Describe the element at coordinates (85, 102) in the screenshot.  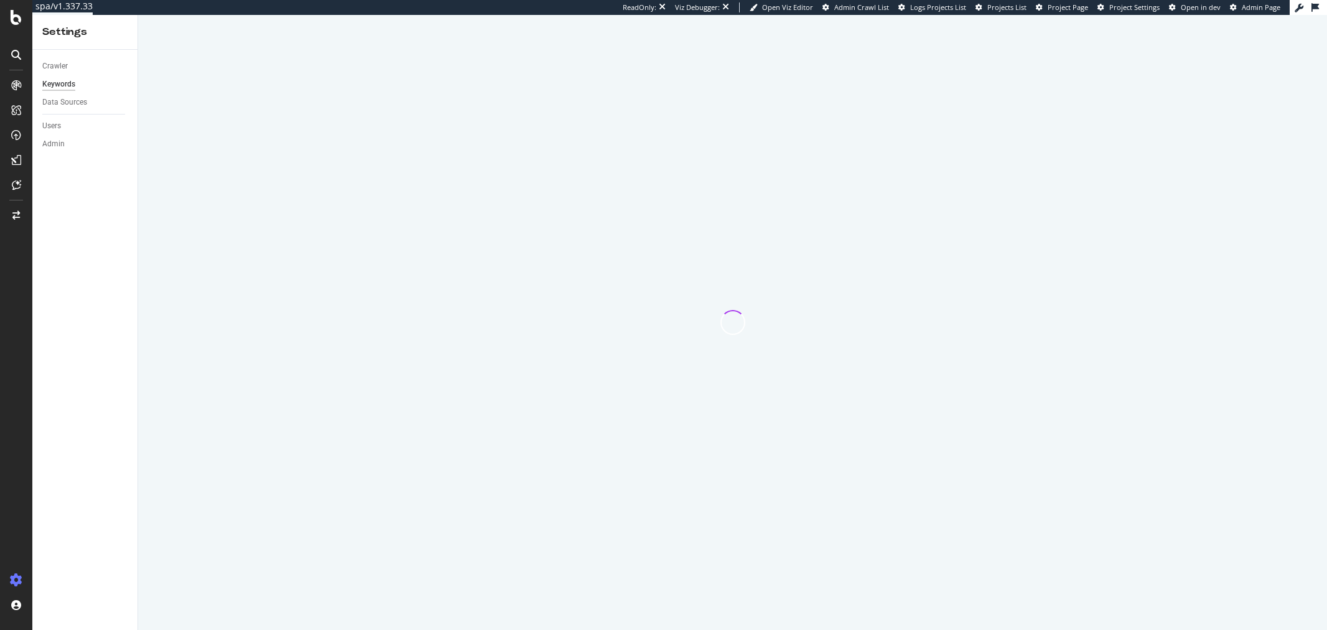
I see `a: Data Sources` at that location.